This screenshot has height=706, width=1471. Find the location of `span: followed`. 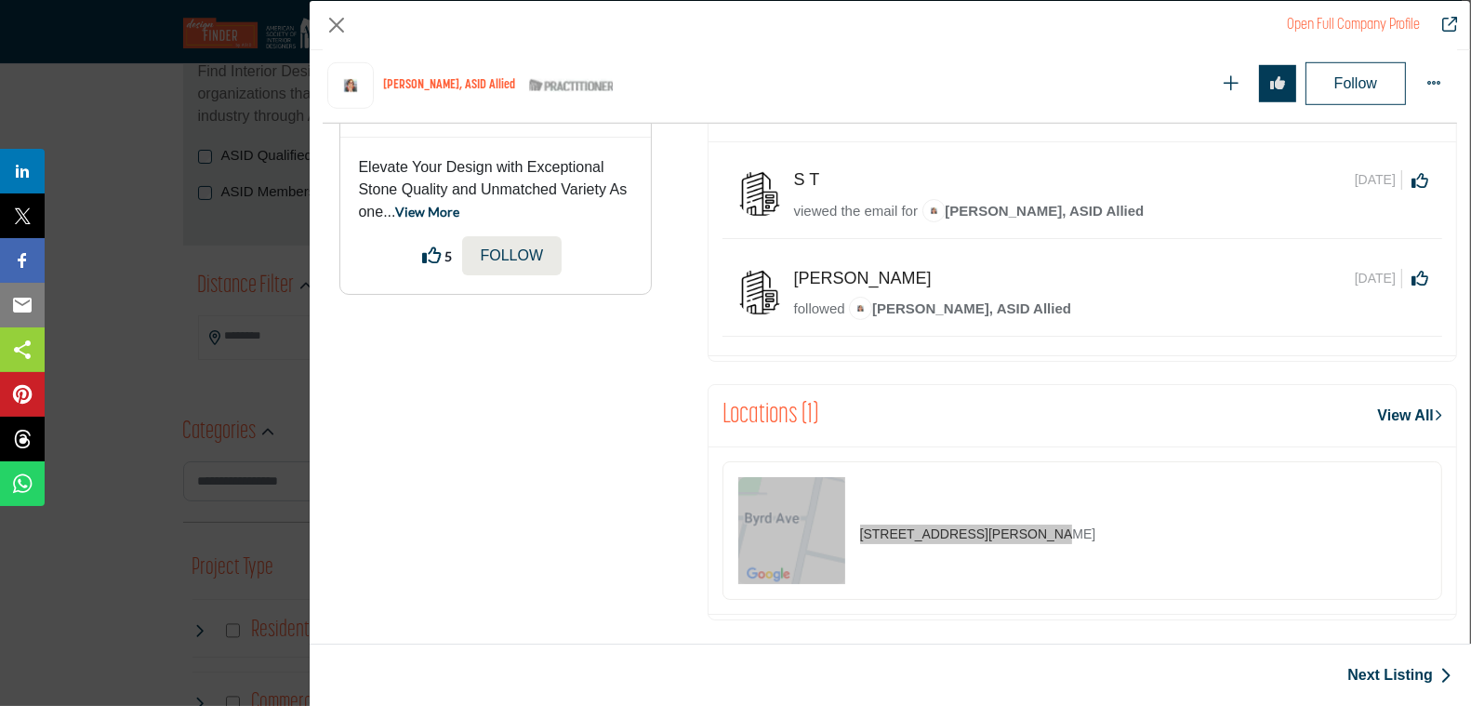

span: followed is located at coordinates (819, 308).